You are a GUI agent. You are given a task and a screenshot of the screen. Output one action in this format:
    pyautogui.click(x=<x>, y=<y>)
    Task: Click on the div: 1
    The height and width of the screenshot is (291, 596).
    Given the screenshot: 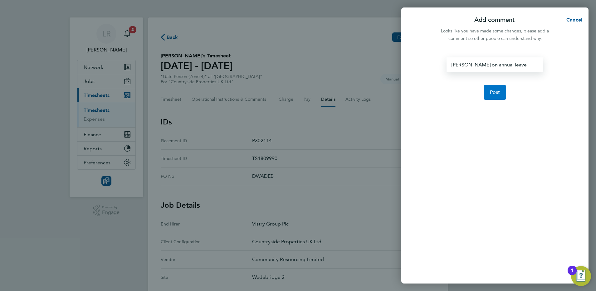 What is the action you would take?
    pyautogui.click(x=572, y=275)
    